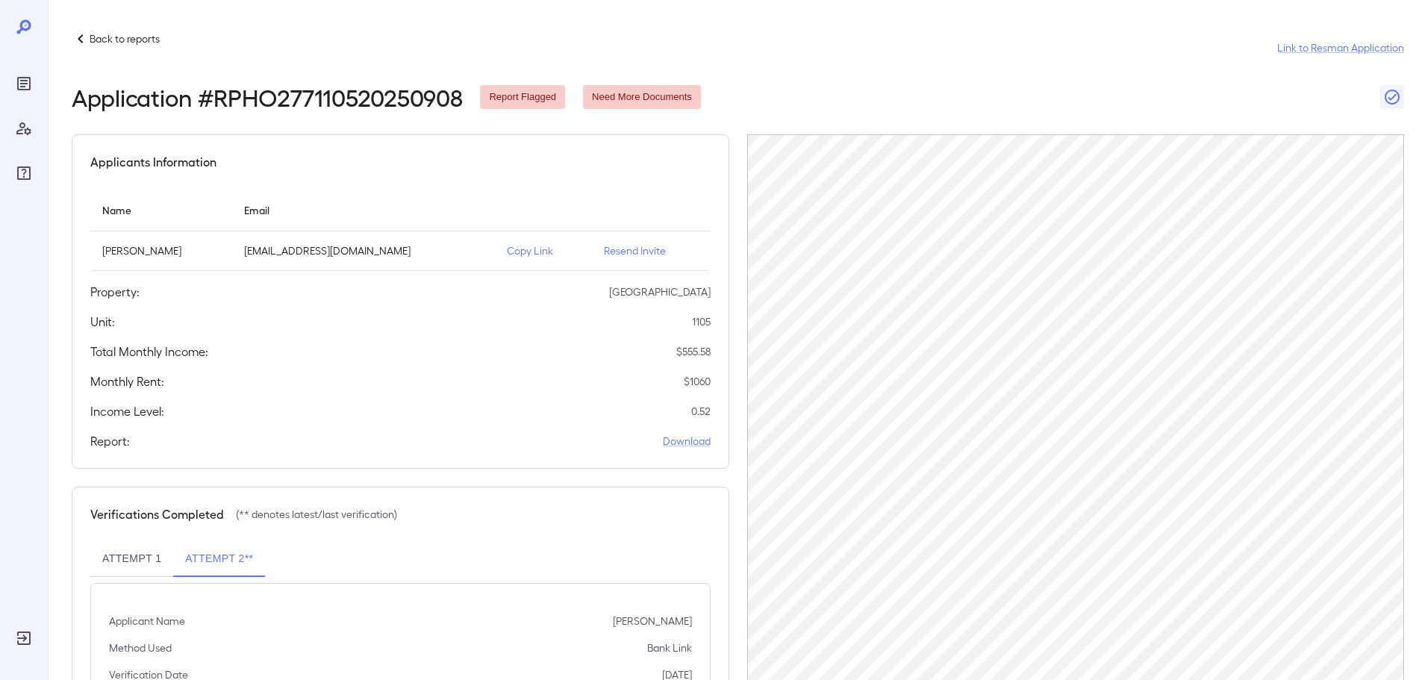 The height and width of the screenshot is (680, 1422). I want to click on button: Attempt 1, so click(131, 559).